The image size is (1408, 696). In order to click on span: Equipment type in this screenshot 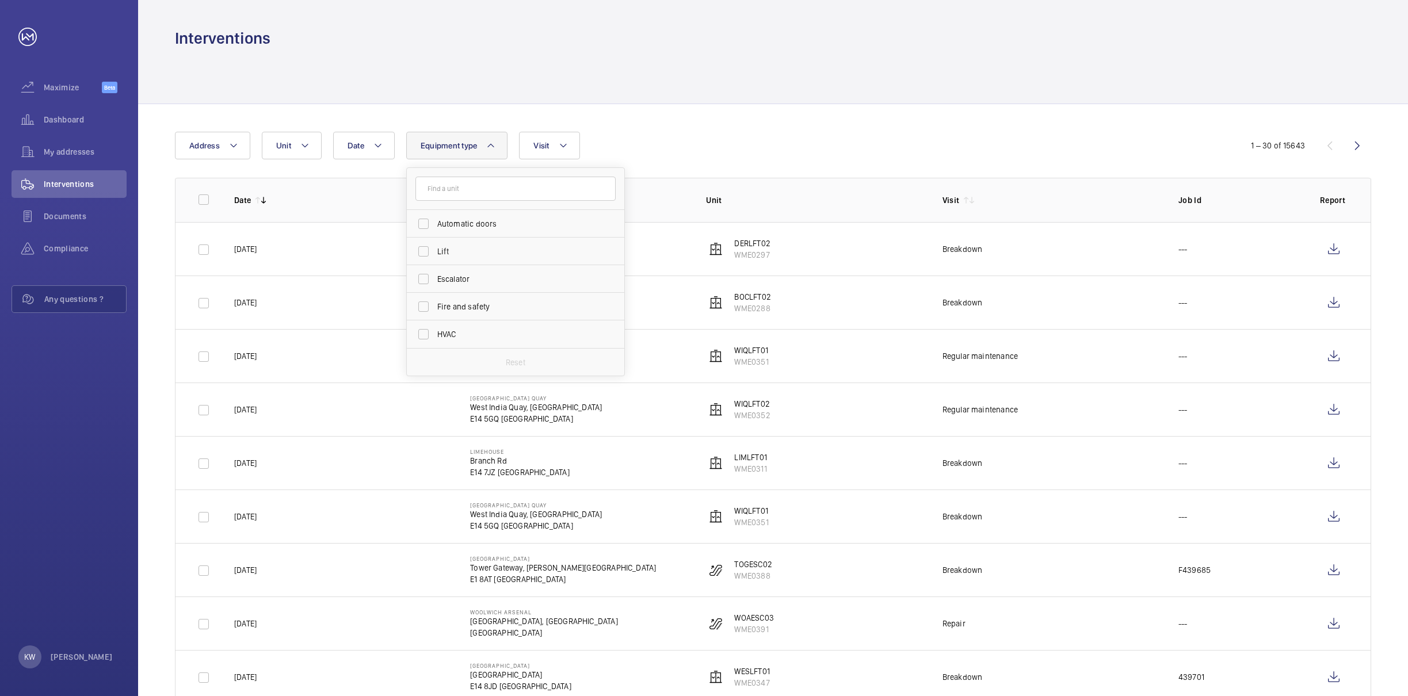, I will do `click(449, 146)`.